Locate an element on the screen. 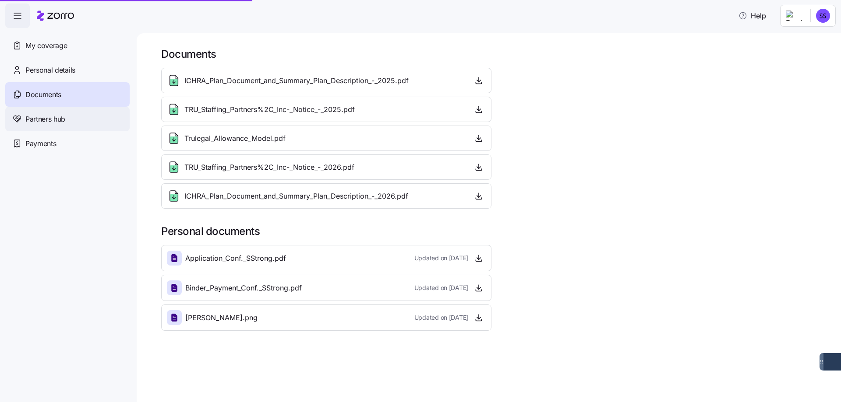 This screenshot has width=841, height=402. a: Partners hub is located at coordinates (67, 119).